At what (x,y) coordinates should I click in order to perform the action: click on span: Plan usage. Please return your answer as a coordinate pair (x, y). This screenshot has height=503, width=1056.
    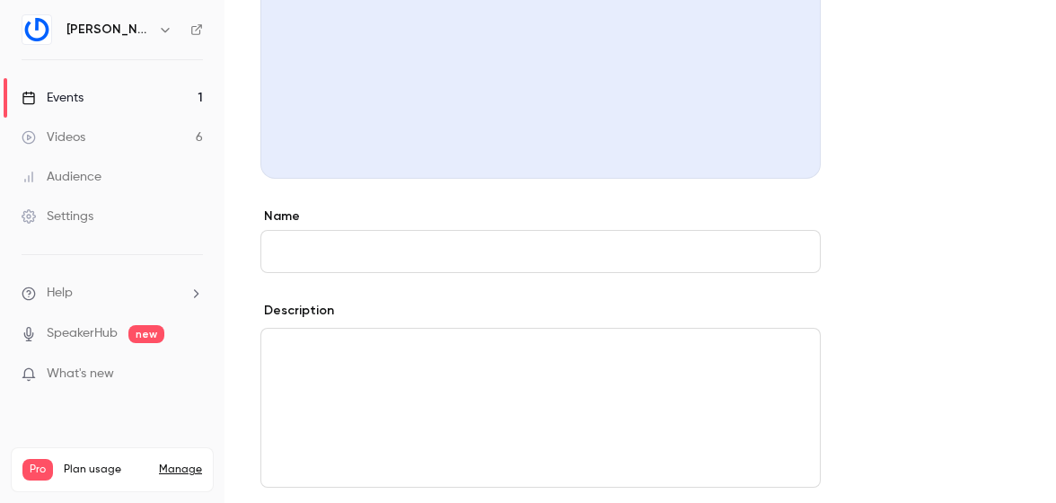
    Looking at the image, I should click on (106, 470).